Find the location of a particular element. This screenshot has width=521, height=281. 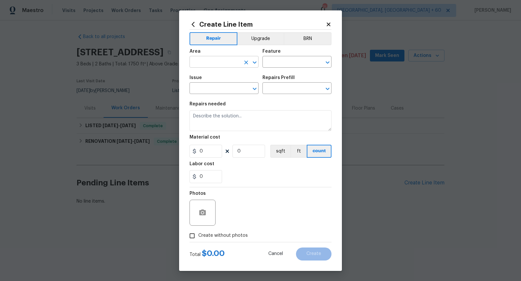

button: sqft is located at coordinates (280, 151).